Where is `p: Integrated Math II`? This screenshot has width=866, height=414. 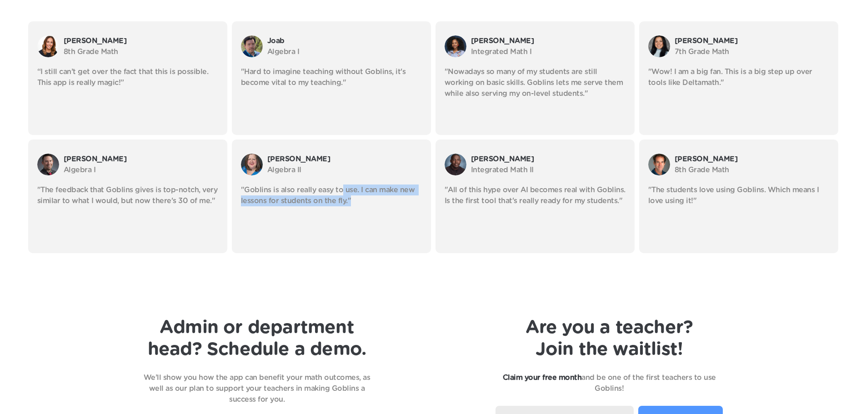
p: Integrated Math II is located at coordinates (548, 170).